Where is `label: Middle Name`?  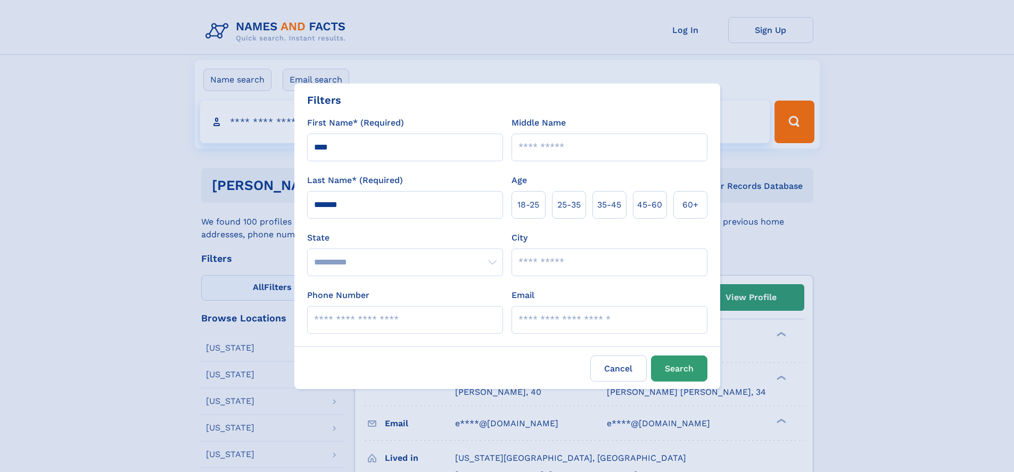 label: Middle Name is located at coordinates (539, 123).